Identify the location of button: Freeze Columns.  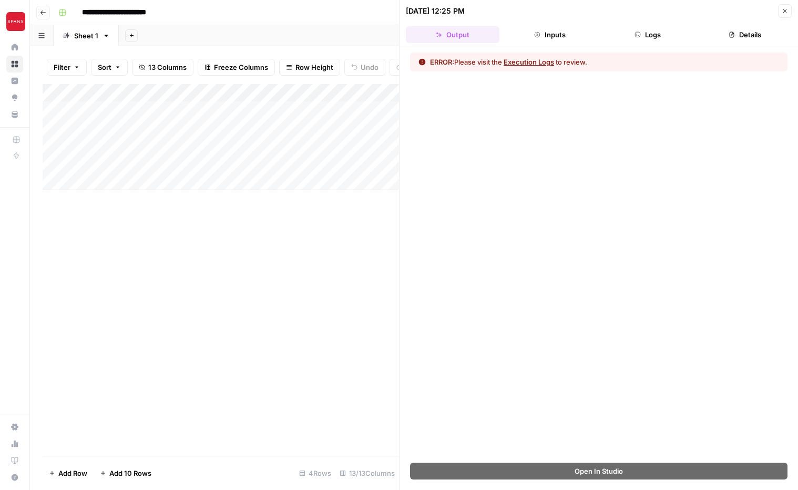
(236, 67).